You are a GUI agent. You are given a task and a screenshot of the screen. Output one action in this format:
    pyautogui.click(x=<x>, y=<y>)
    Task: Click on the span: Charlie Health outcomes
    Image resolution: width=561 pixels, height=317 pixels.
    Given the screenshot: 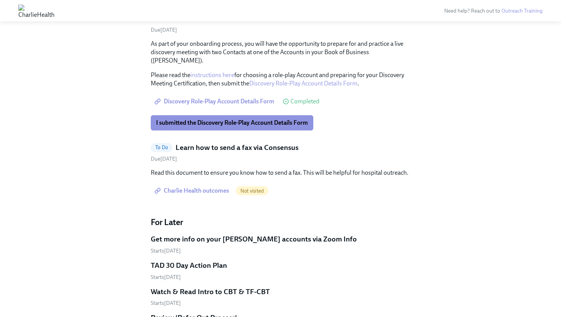 What is the action you would take?
    pyautogui.click(x=192, y=191)
    